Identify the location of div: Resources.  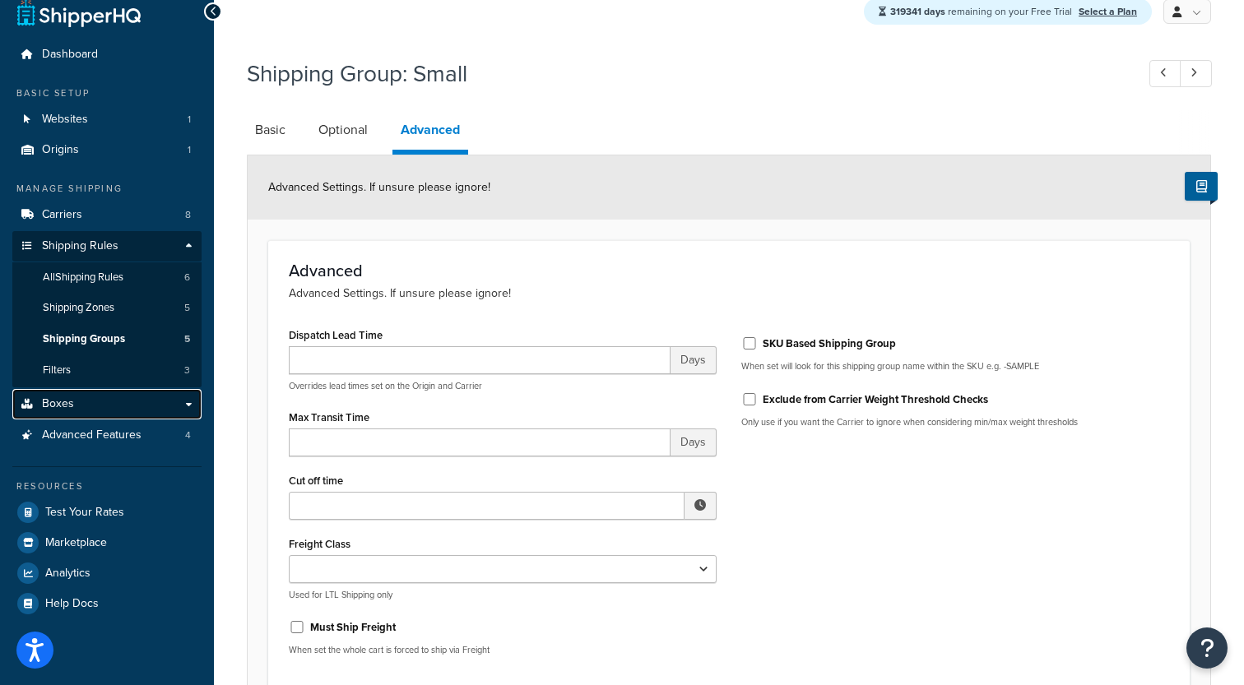
(107, 486).